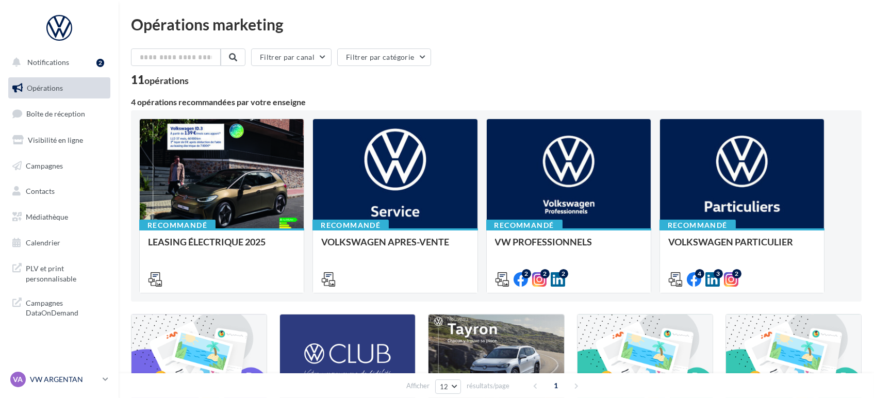  Describe the element at coordinates (59, 272) in the screenshot. I see `a: PLV et print personnalisable` at that location.